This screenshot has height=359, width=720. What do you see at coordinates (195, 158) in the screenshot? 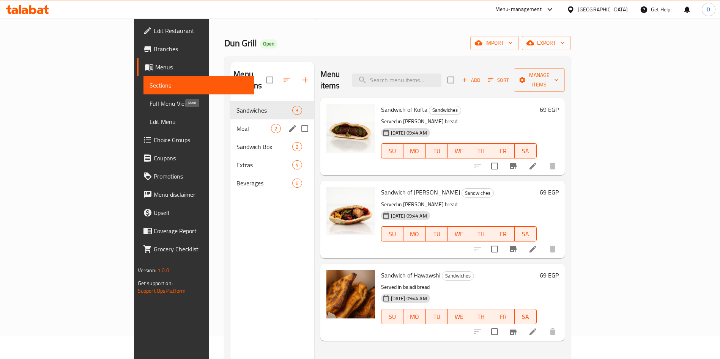
I see `a: Coupons` at bounding box center [195, 158].